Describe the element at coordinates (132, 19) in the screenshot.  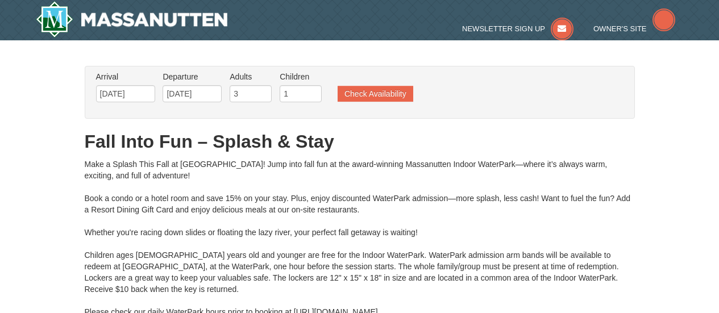
I see `img: Massanutten Resort Logo` at that location.